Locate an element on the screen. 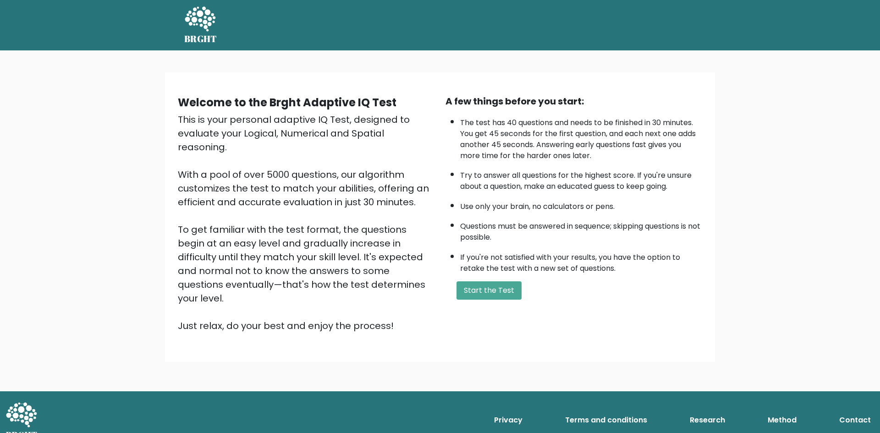 This screenshot has width=880, height=433. a: BRGHT is located at coordinates (201, 25).